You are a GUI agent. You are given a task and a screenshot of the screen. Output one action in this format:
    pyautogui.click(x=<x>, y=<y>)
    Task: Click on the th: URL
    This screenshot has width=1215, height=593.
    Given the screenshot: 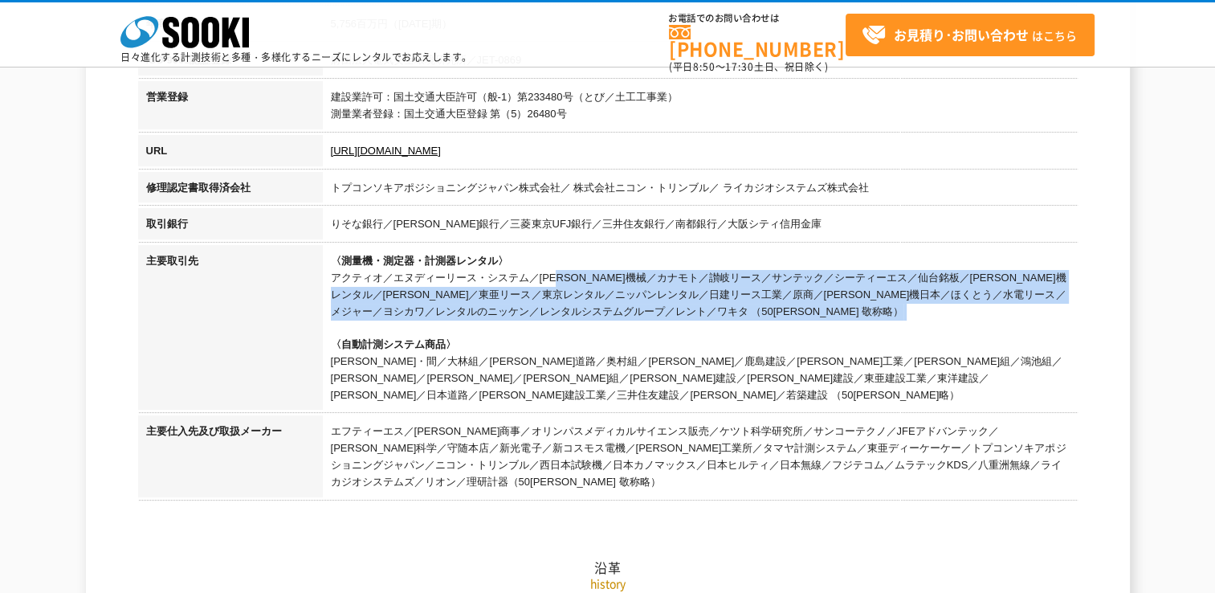 What is the action you would take?
    pyautogui.click(x=231, y=153)
    